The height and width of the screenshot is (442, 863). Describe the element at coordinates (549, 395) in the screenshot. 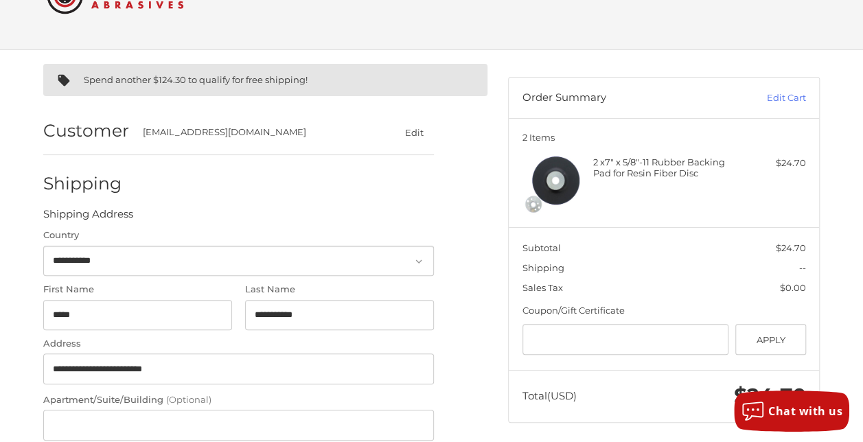

I see `span: Total (USD)` at that location.